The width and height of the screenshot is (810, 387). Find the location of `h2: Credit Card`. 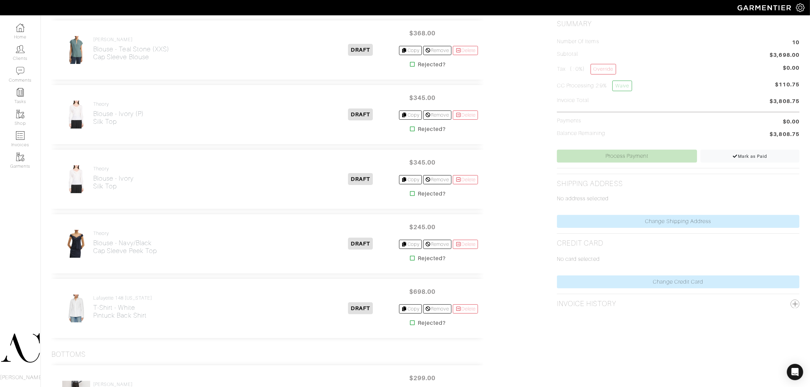

h2: Credit Card is located at coordinates (580, 243).